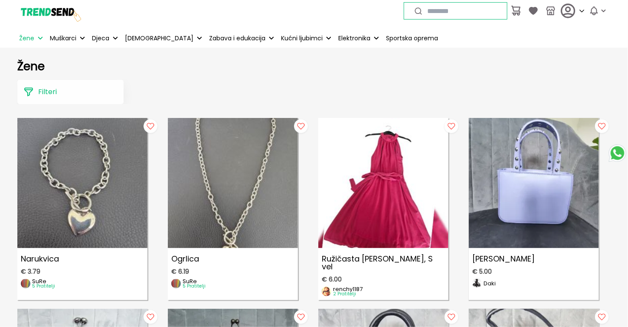 Image resolution: width=628 pixels, height=327 pixels. I want to click on button: Filteri, so click(70, 92).